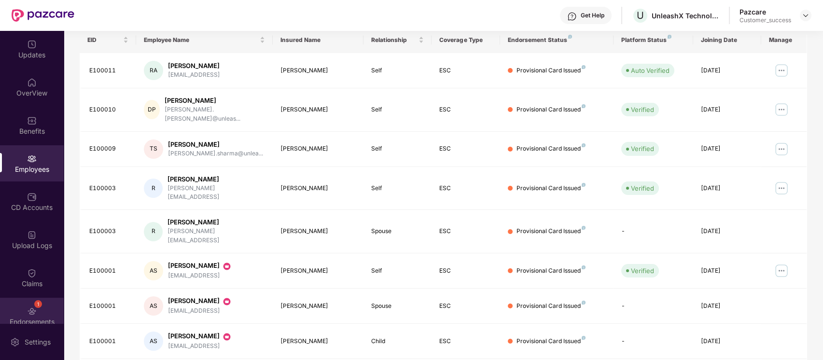 The height and width of the screenshot is (360, 823). Describe the element at coordinates (38, 342) in the screenshot. I see `div: Settings` at that location.